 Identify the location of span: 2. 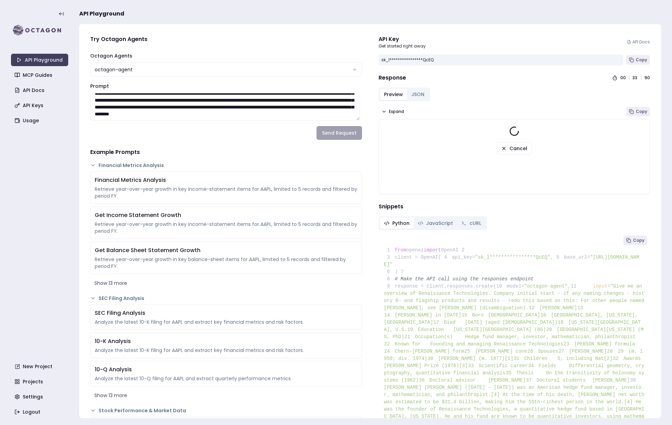
(464, 250).